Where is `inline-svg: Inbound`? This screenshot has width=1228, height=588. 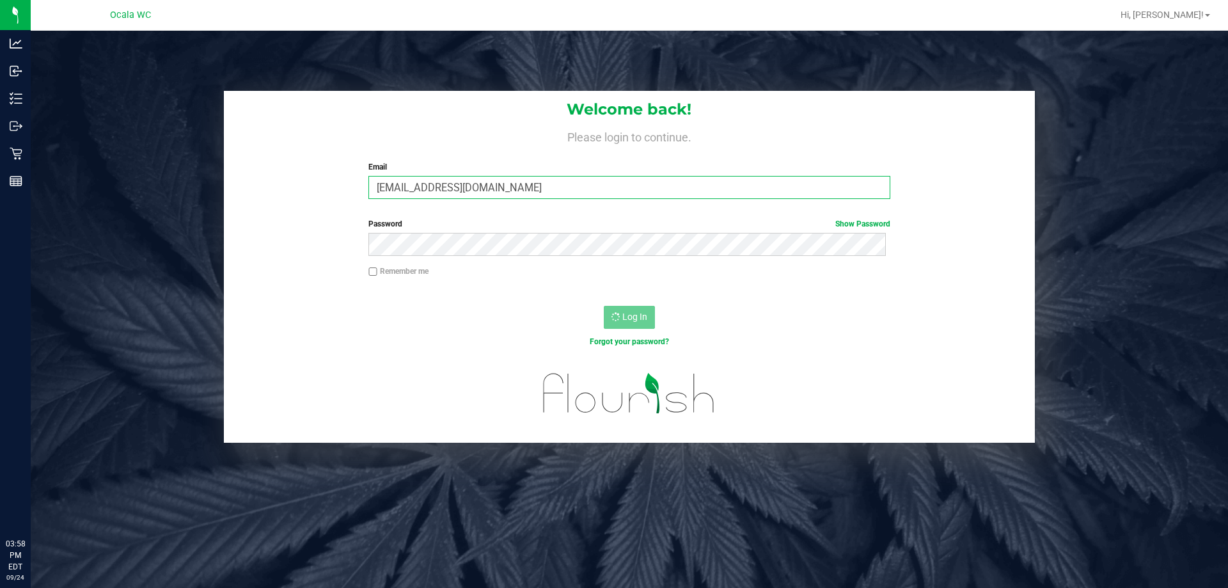
inline-svg: Inbound is located at coordinates (16, 71).